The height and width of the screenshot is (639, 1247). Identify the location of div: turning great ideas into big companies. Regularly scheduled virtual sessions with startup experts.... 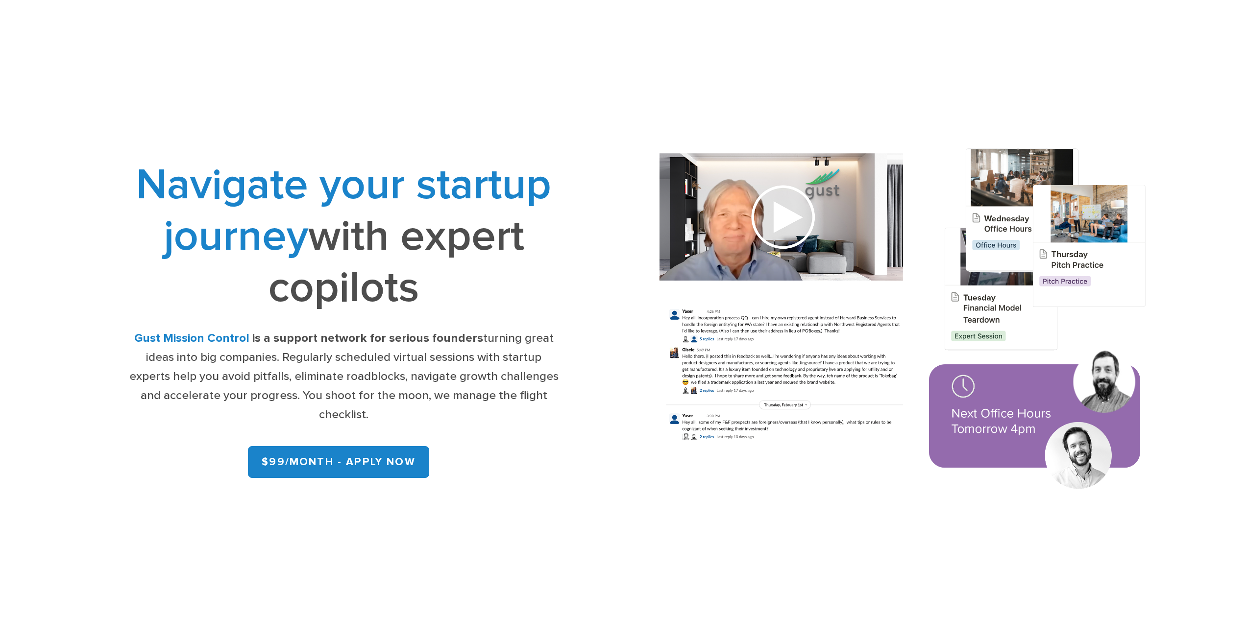
(344, 377).